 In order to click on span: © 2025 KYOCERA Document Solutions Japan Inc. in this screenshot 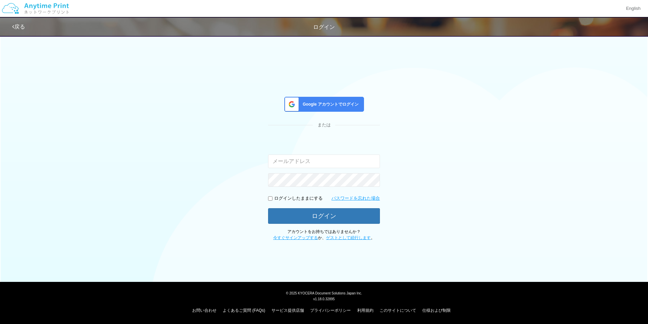, I will do `click(324, 292)`.